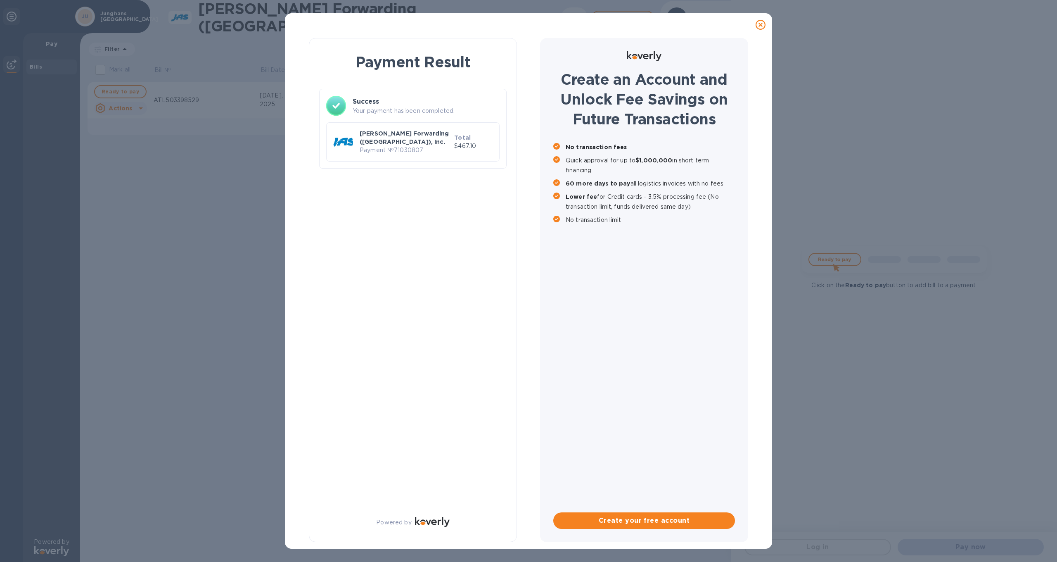 The height and width of the screenshot is (562, 1057). What do you see at coordinates (598, 183) in the screenshot?
I see `b: 60 more days to pay` at bounding box center [598, 183].